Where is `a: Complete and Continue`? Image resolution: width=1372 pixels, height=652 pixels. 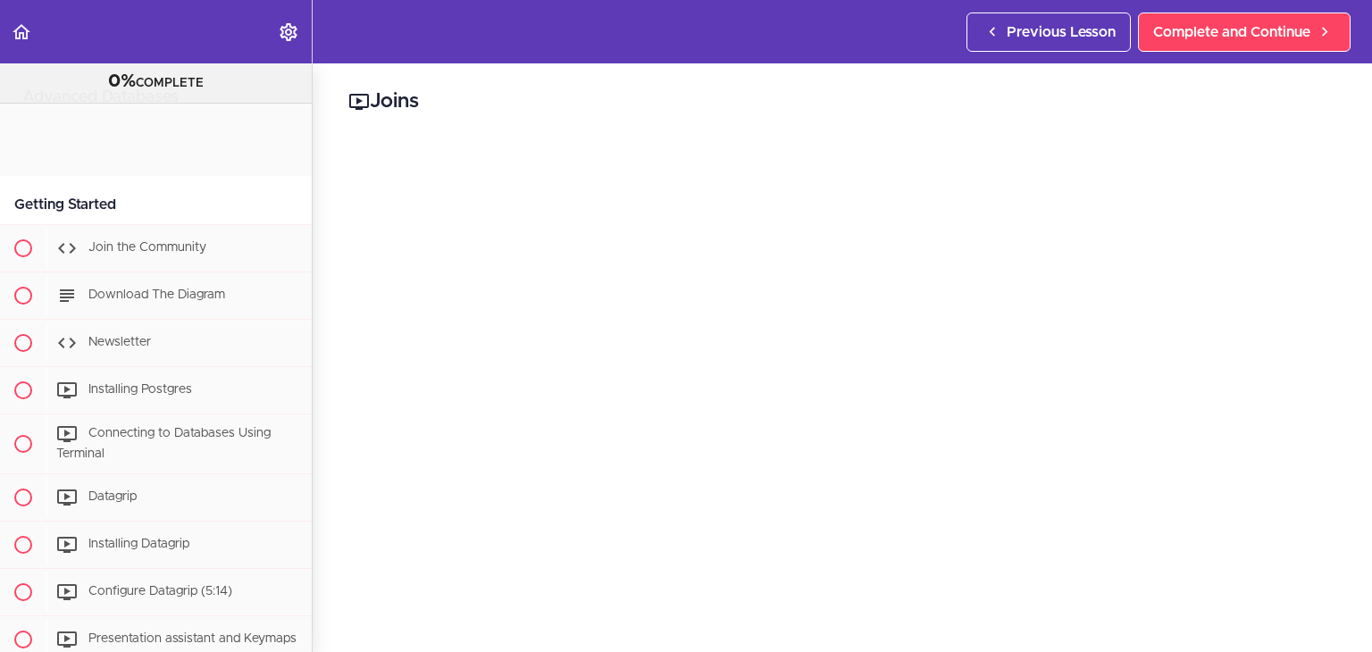 a: Complete and Continue is located at coordinates (1245, 32).